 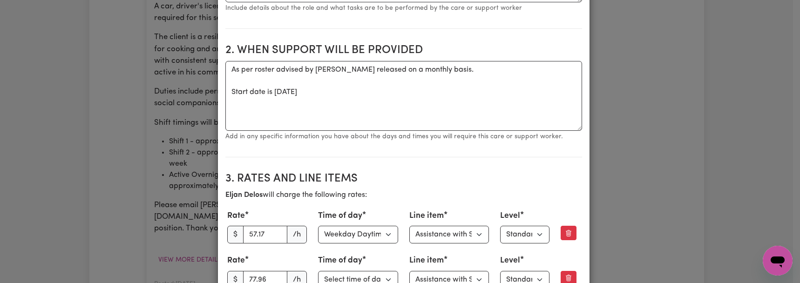 What do you see at coordinates (244, 195) in the screenshot?
I see `b: Eljan Delos` at bounding box center [244, 195].